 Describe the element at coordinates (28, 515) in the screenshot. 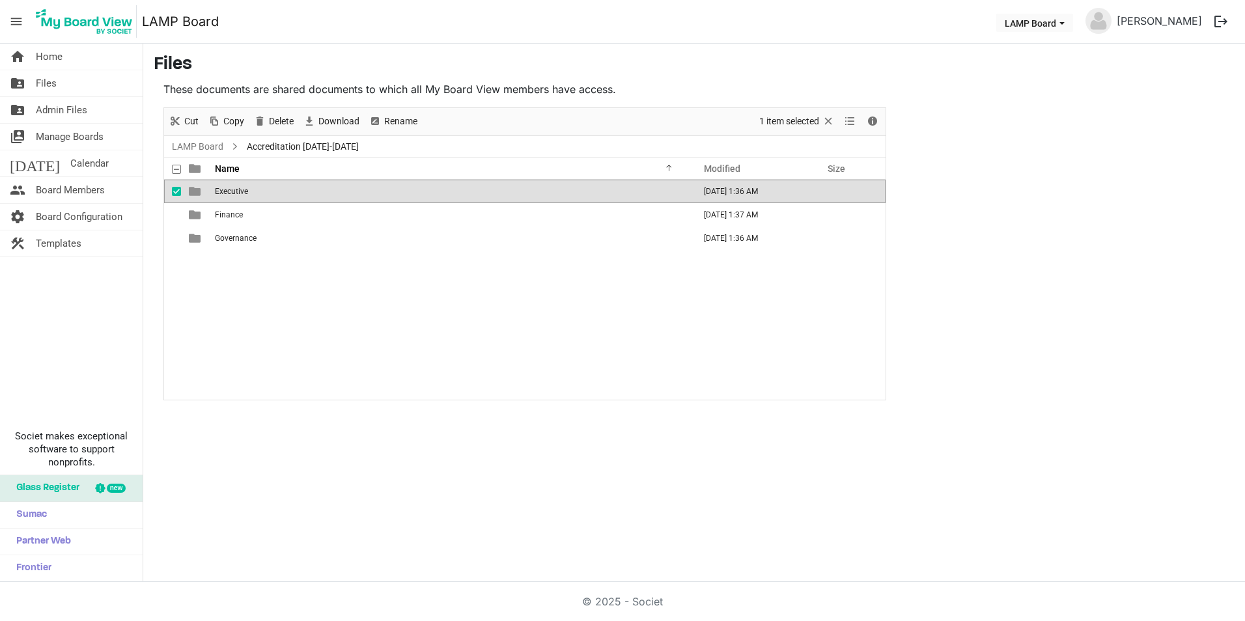

I see `span: Sumac` at that location.